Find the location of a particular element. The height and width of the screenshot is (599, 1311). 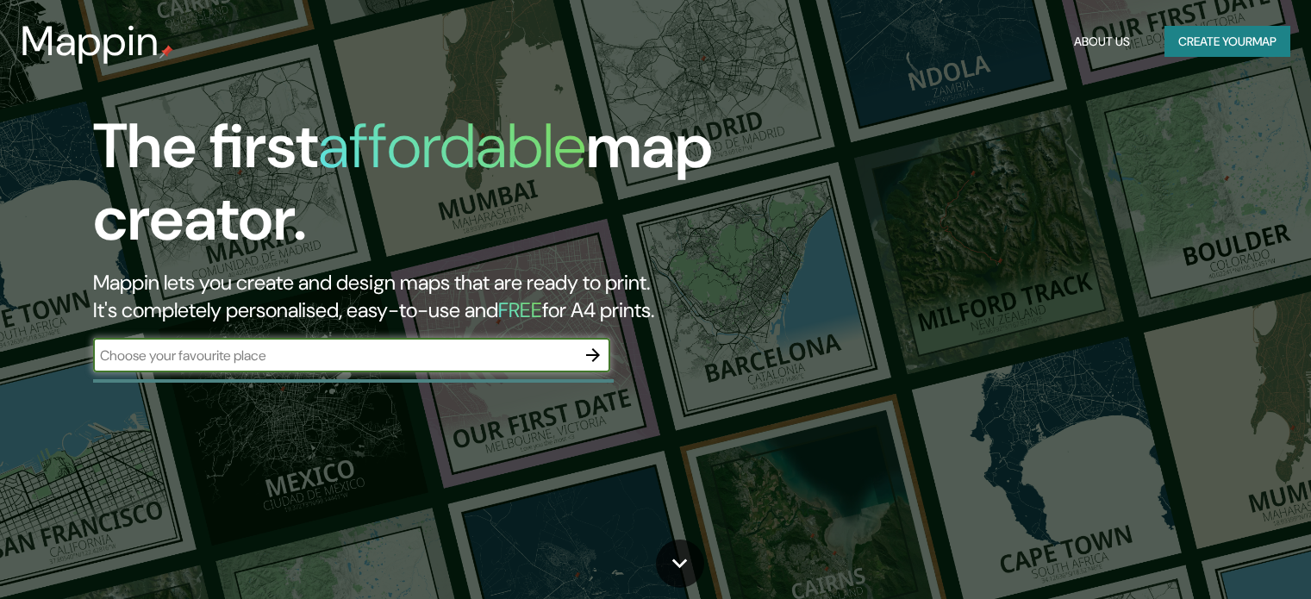

h2: Mappin lets you create and design maps that are ready to print. It's completely personalised, eas... is located at coordinates (421, 297).